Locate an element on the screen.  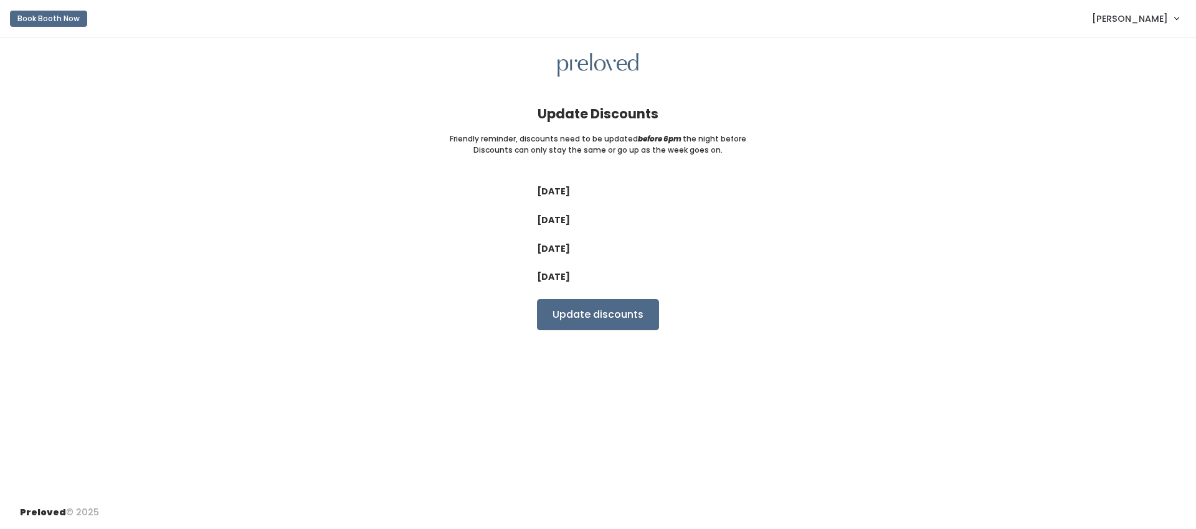
h4: Update Discounts is located at coordinates (598, 113).